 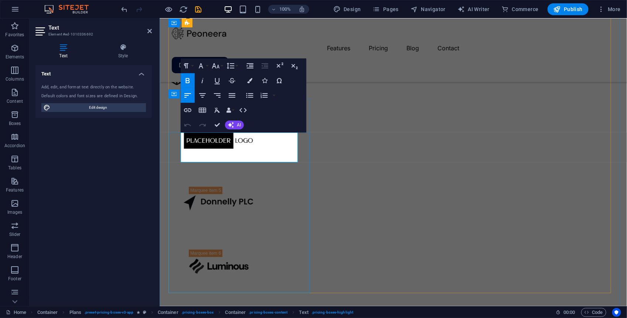 What do you see at coordinates (202, 66) in the screenshot?
I see `button: Font Family` at bounding box center [202, 66].